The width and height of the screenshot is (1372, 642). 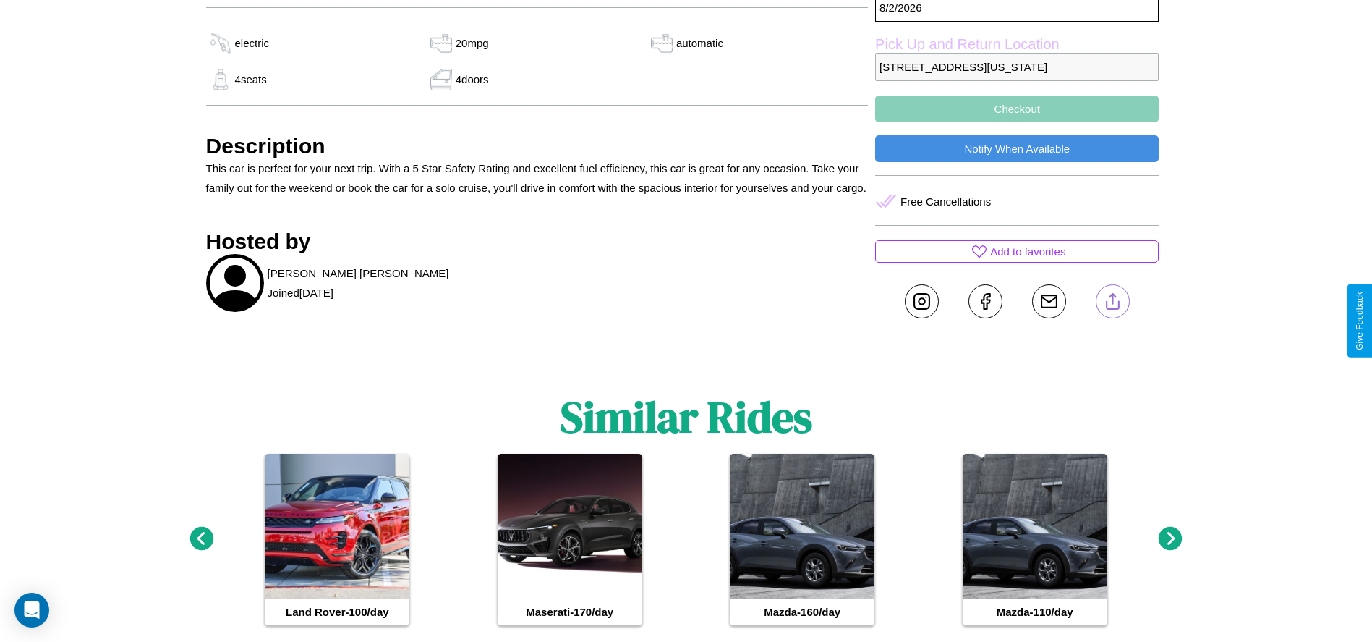 What do you see at coordinates (537, 178) in the screenshot?
I see `p: This car is perfect for your next trip. With a 5 Star Safety Rating and excellent fuel efficiency...` at bounding box center [537, 178].